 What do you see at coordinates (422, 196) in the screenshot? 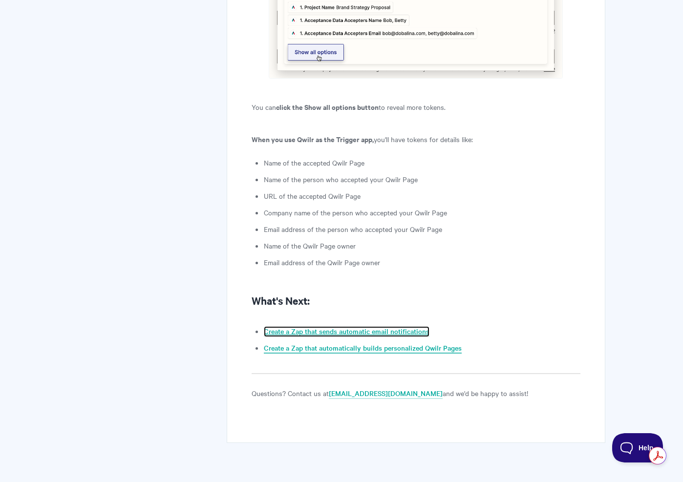
I see `li: URL of the accepted Qwilr Page` at bounding box center [422, 196].